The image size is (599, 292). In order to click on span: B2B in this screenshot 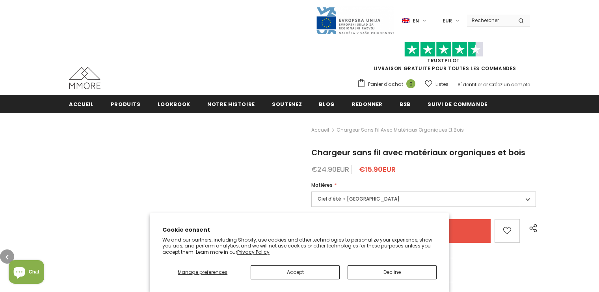, I will do `click(405, 104)`.